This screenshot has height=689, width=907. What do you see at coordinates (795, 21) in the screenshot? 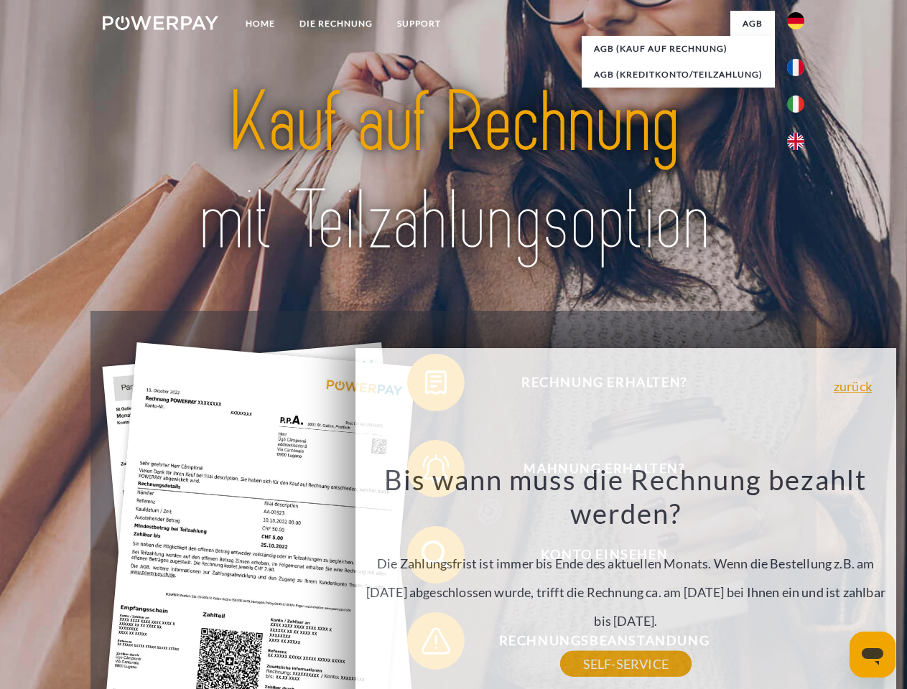
I see `img: de` at bounding box center [795, 21].